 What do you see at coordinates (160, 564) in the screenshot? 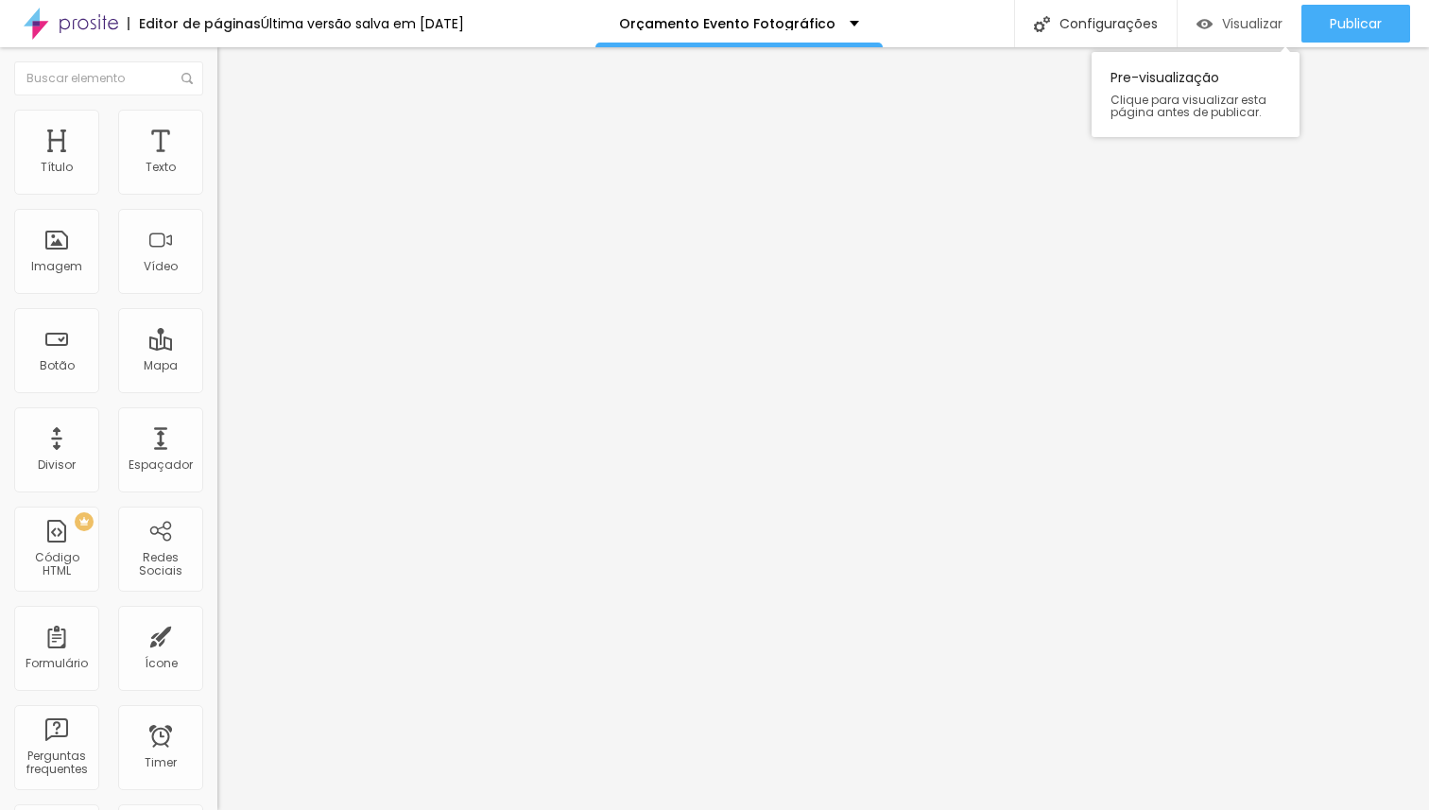
I see `div: Redes Sociais` at bounding box center [160, 564].